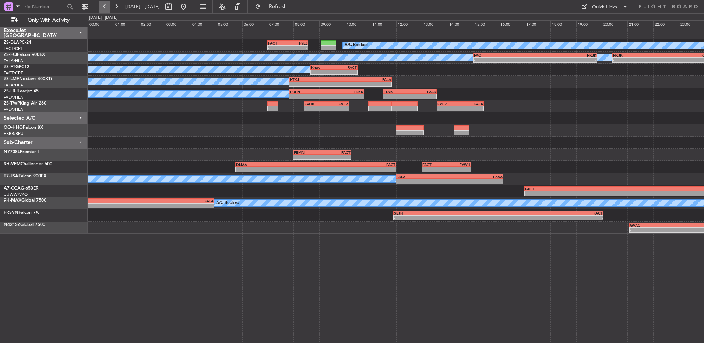 This screenshot has width=704, height=343. Describe the element at coordinates (308, 92) in the screenshot. I see `div: HUEN` at that location.